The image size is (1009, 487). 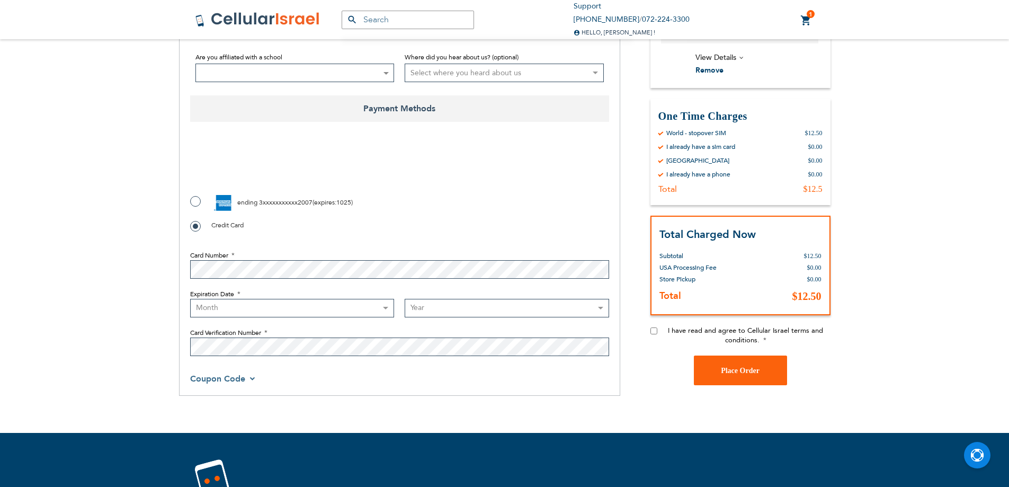 I want to click on span: 3xxxxxxxxxxx2007, so click(x=285, y=202).